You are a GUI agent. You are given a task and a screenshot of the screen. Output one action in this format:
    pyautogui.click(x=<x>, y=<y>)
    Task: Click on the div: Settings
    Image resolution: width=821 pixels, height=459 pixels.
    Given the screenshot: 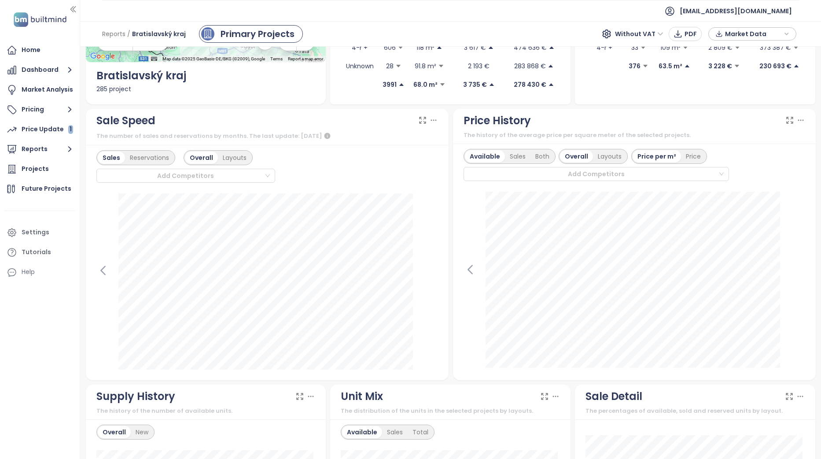 What is the action you would take?
    pyautogui.click(x=35, y=232)
    